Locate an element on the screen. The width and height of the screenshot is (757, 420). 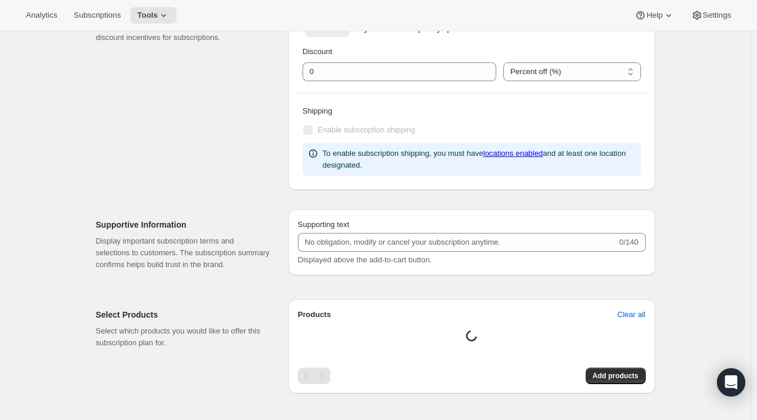
input: No obligation, modify or cancel your subscription anytime. is located at coordinates (457, 242).